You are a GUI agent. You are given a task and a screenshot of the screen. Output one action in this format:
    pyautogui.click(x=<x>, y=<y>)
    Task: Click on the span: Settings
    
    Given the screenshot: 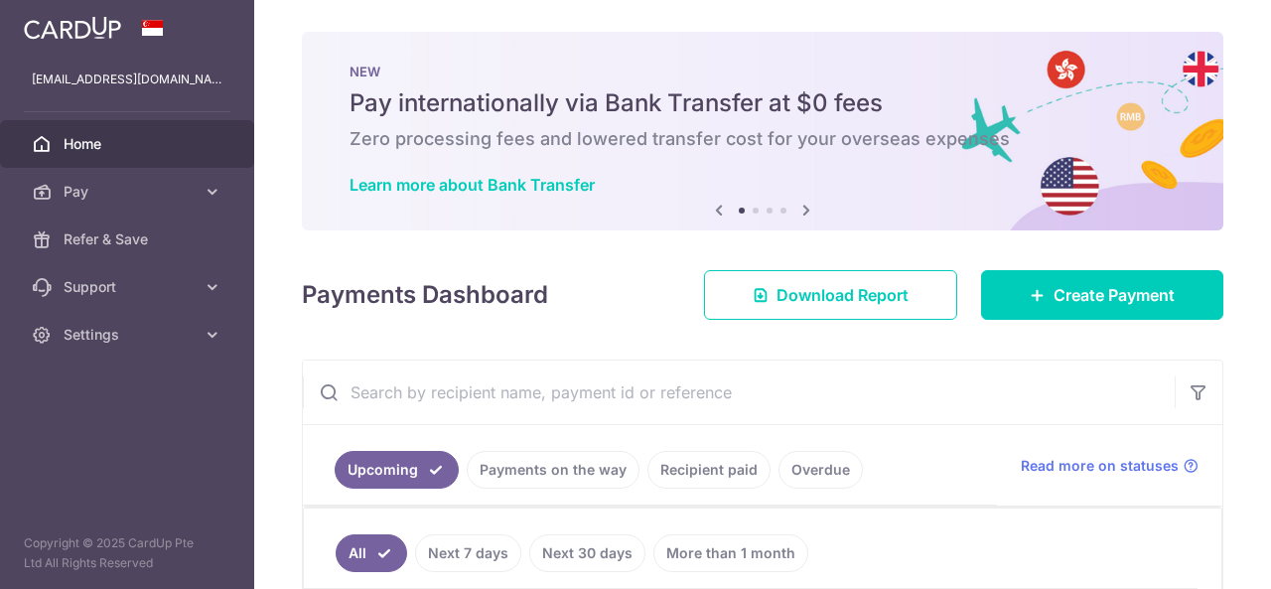 What is the action you would take?
    pyautogui.click(x=129, y=335)
    